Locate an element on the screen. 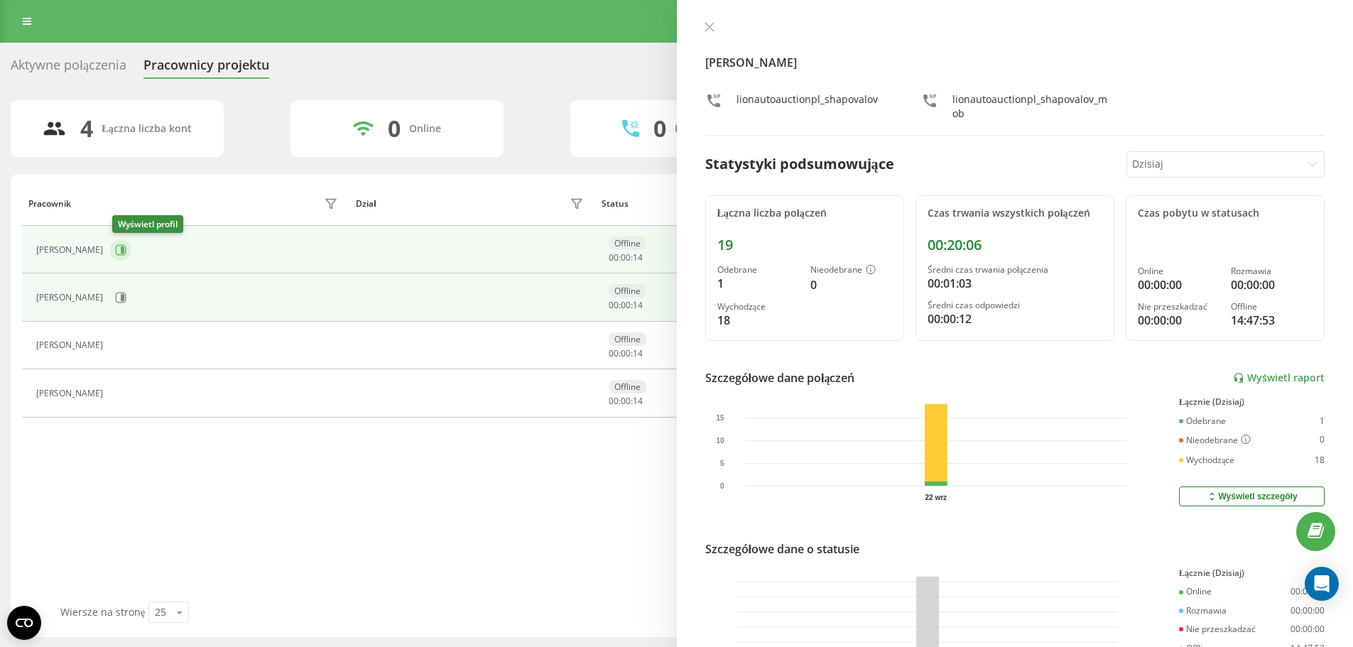 The height and width of the screenshot is (647, 1353). div: 14:47:53 is located at coordinates (1271, 320).